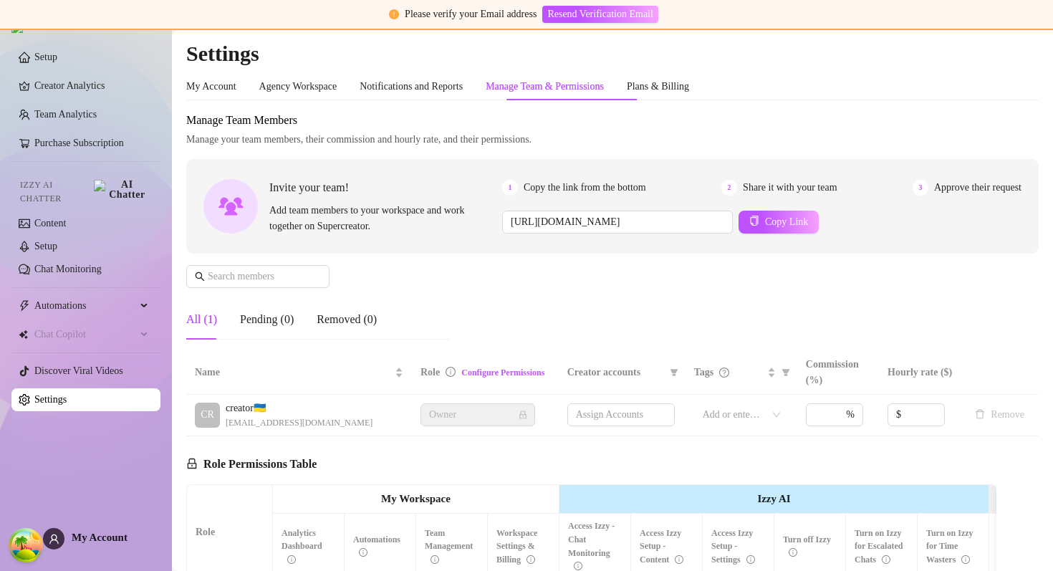 The height and width of the screenshot is (571, 1053). What do you see at coordinates (613, 54) in the screenshot?
I see `h2: Settings` at bounding box center [613, 54].